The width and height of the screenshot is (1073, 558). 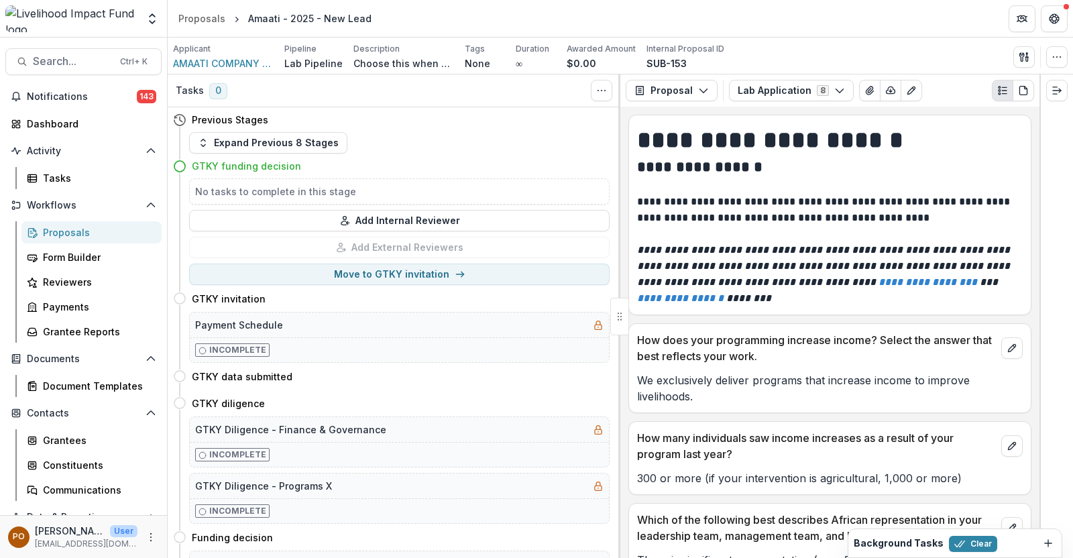 I want to click on p: Lab Pipeline, so click(x=313, y=63).